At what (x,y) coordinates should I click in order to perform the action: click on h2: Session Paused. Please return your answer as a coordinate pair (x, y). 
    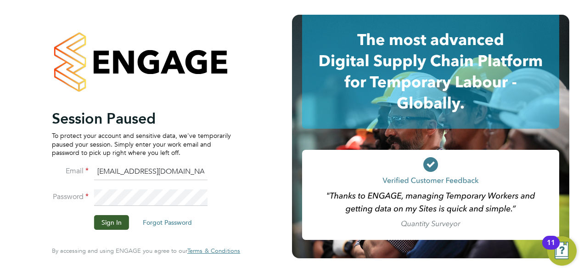
    Looking at the image, I should click on (141, 118).